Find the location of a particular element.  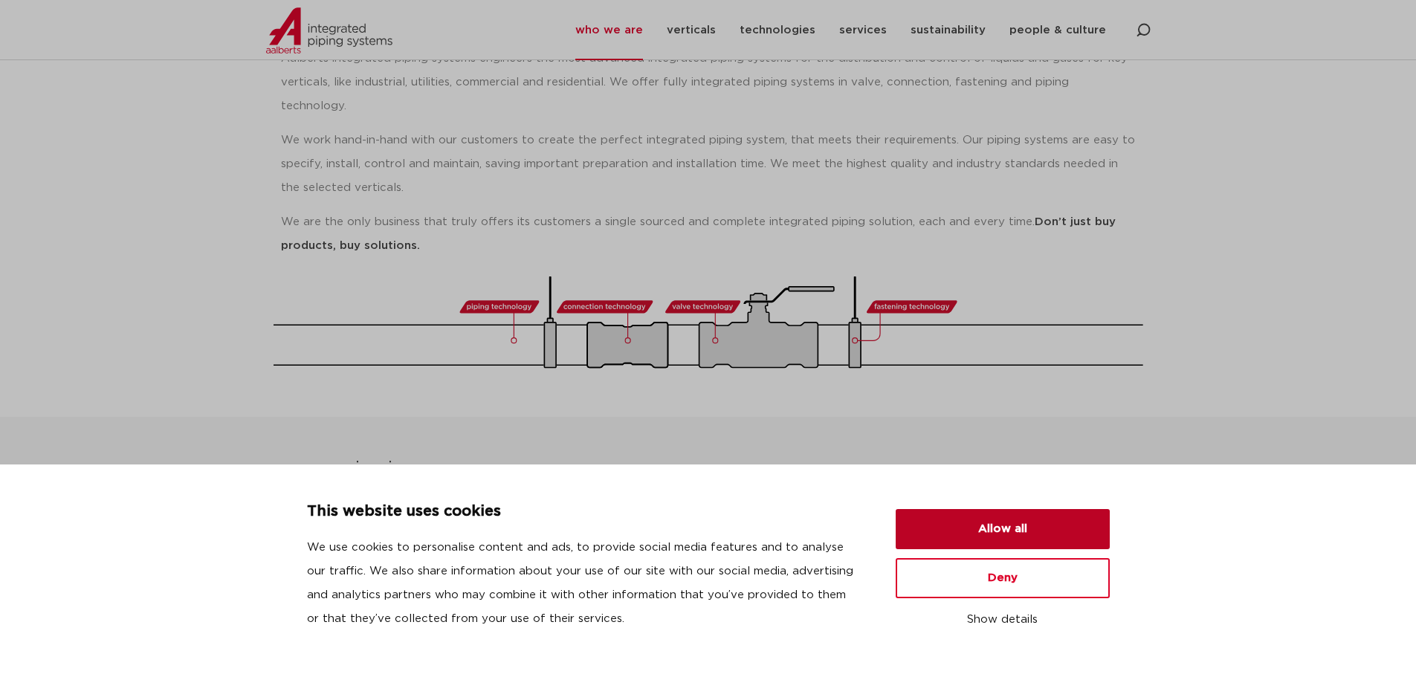

h2: our mission is located at coordinates (495, 472).